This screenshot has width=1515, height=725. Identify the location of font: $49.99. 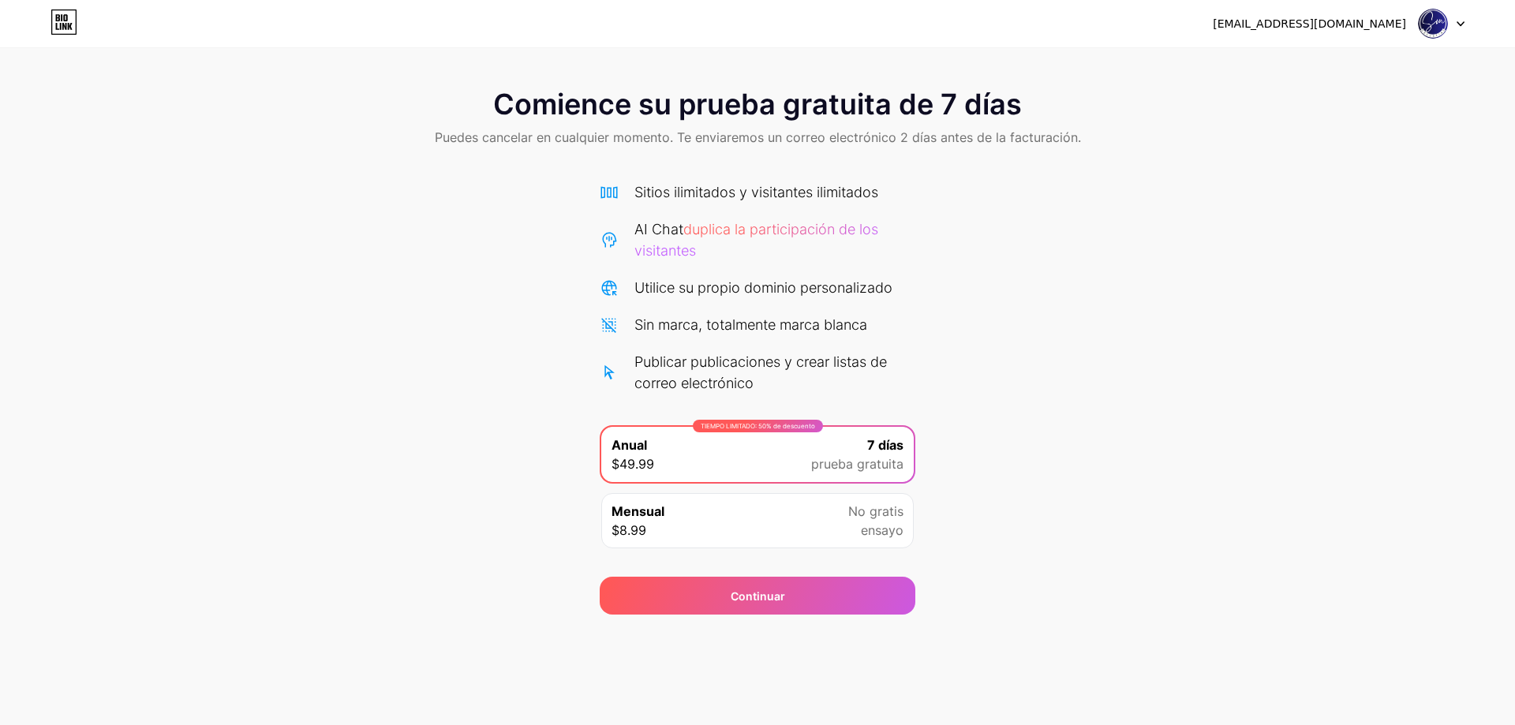
(633, 464).